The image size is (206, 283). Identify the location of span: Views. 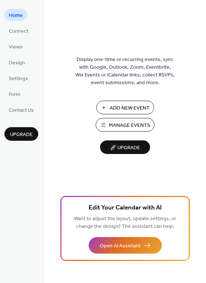
(15, 47).